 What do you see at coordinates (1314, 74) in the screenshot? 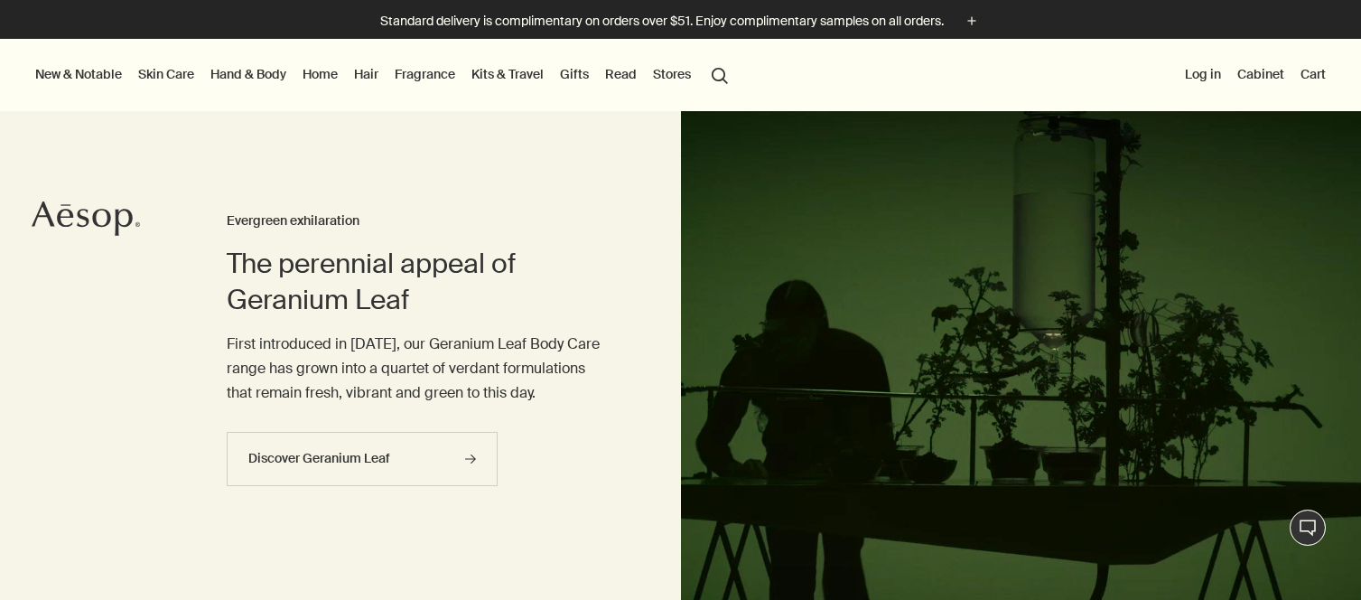
I see `button: Cart` at bounding box center [1314, 74].